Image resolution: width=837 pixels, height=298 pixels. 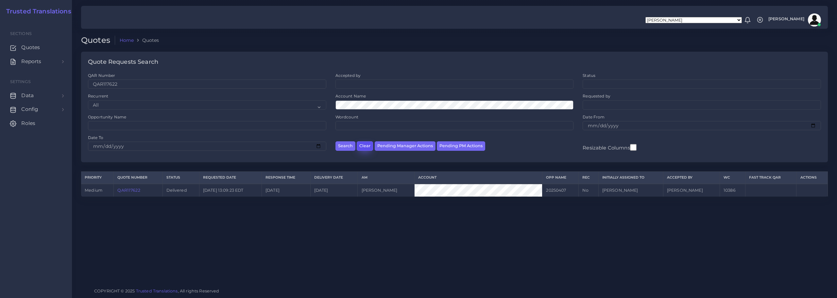 I want to click on th: Response Time, so click(x=286, y=178).